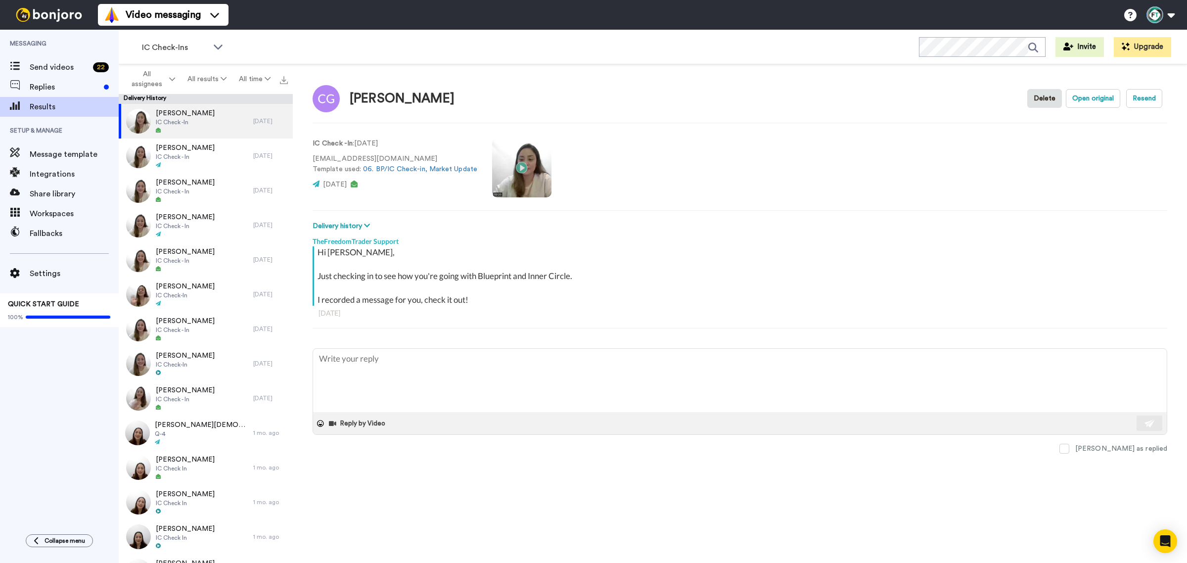 The height and width of the screenshot is (563, 1187). I want to click on span: All assignees, so click(147, 79).